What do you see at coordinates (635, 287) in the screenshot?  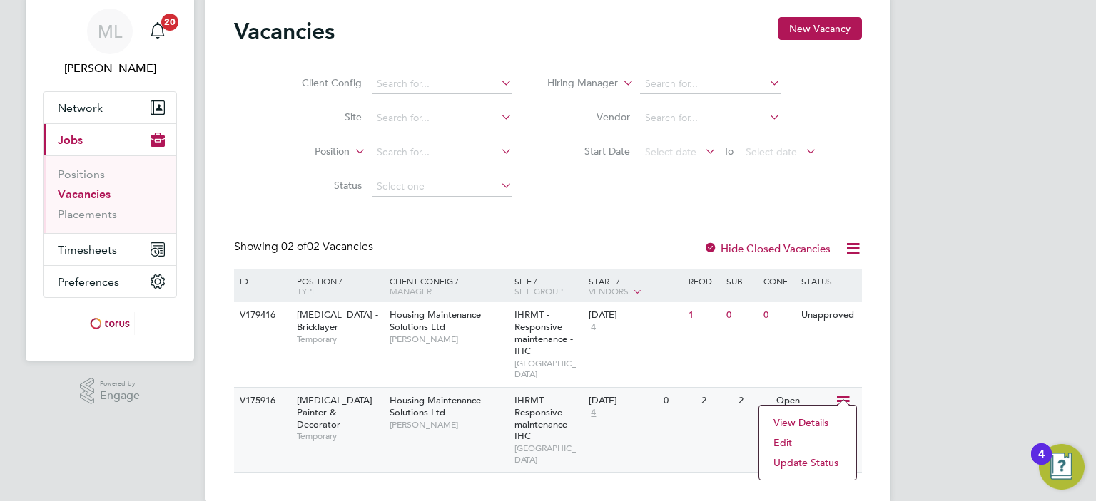 I see `div: Start /` at bounding box center [635, 287].